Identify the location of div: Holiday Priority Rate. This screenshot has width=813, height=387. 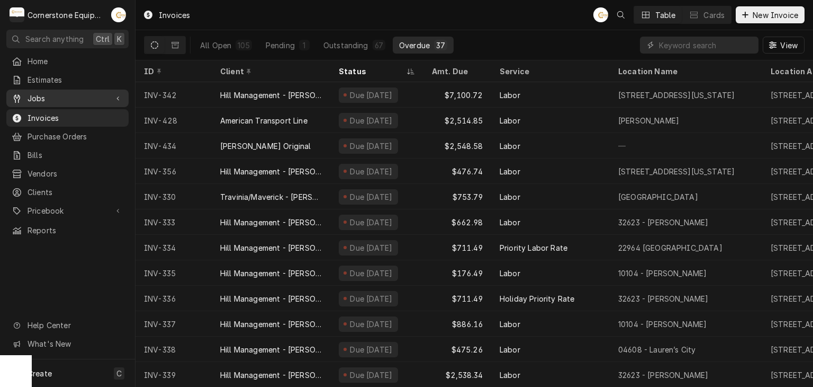
(537, 298).